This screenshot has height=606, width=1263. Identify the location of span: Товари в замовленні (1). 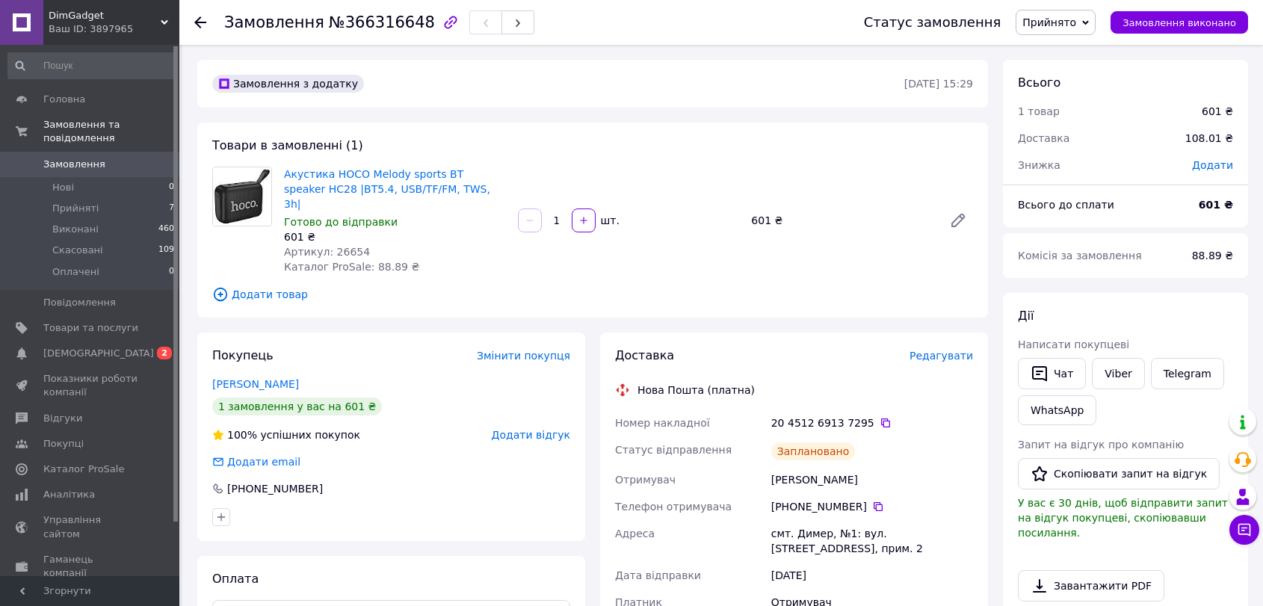
(288, 145).